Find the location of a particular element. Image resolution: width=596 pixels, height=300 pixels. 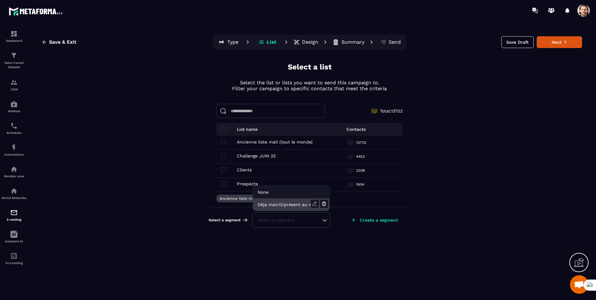

p: Type is located at coordinates (233, 42).